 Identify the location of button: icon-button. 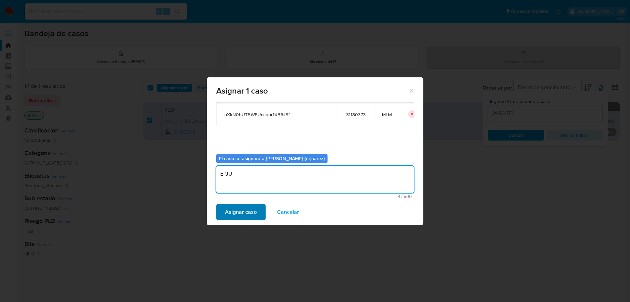
(412, 114).